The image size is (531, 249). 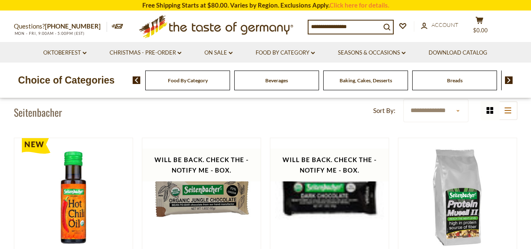 I want to click on span: Account, so click(x=445, y=25).